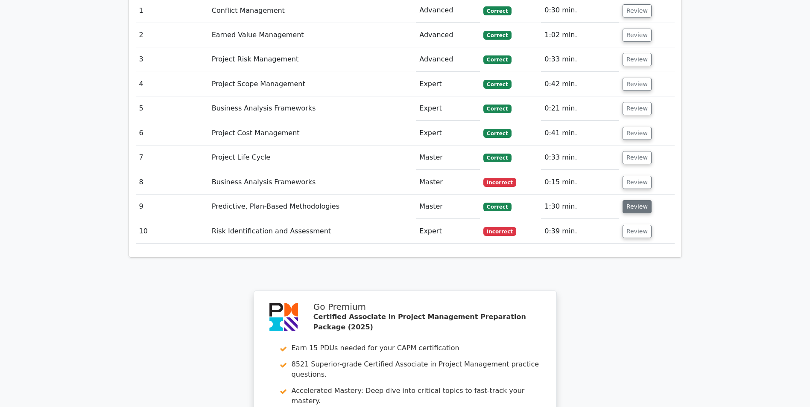 Image resolution: width=810 pixels, height=407 pixels. What do you see at coordinates (580, 207) in the screenshot?
I see `td: 1:30 min.` at bounding box center [580, 207].